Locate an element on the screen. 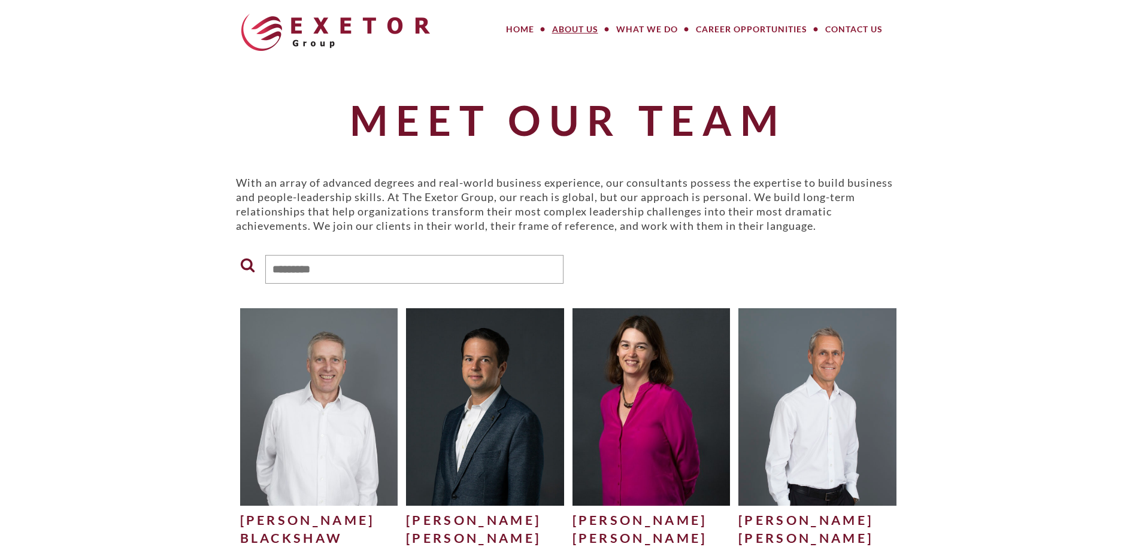 The image size is (1136, 553). img: Philipp-Ebert_edited-1-500x625.jpg is located at coordinates (485, 406).